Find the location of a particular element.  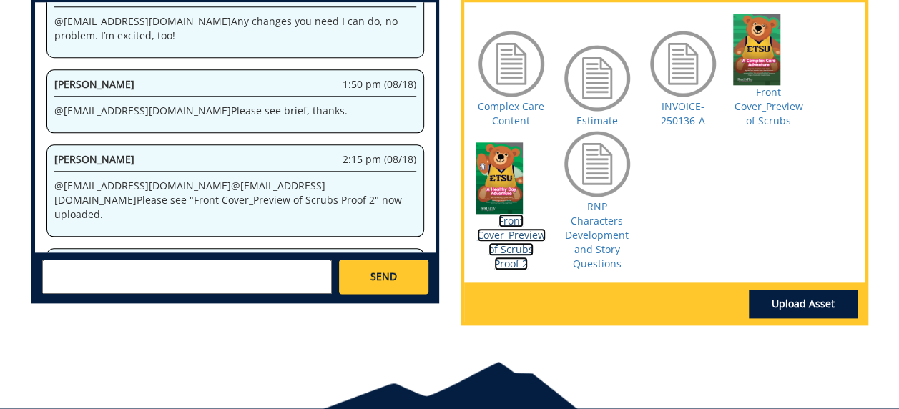

a: RNP Characters Development and Story Questions is located at coordinates (597, 235).